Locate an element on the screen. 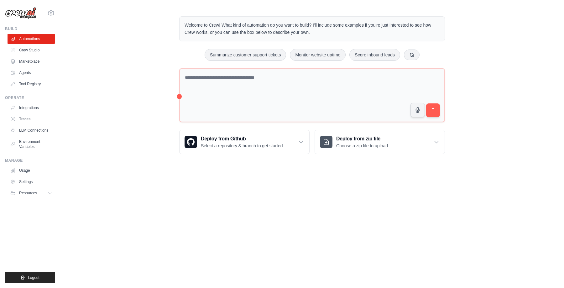 This screenshot has width=564, height=288. button: Resources is located at coordinates (31, 193).